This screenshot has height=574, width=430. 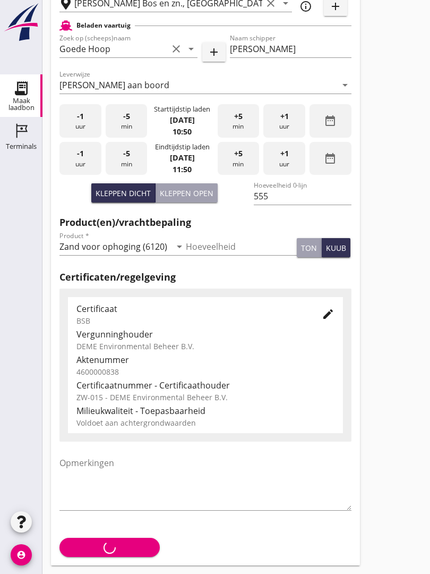 I want to click on i: account_circle, so click(x=21, y=555).